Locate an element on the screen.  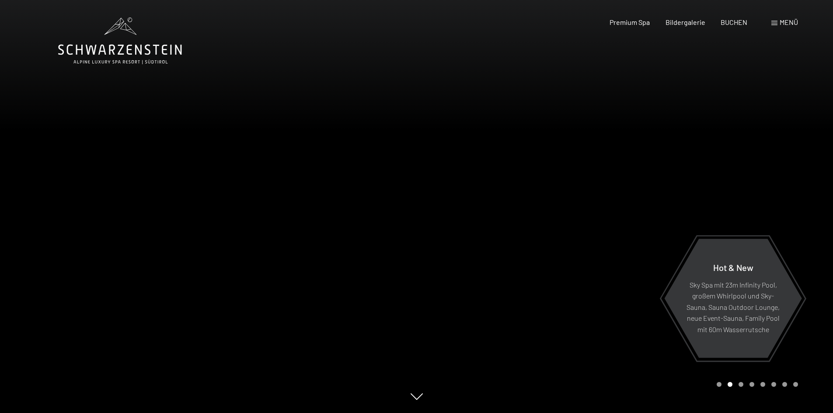
a: BUCHEN is located at coordinates (733, 22).